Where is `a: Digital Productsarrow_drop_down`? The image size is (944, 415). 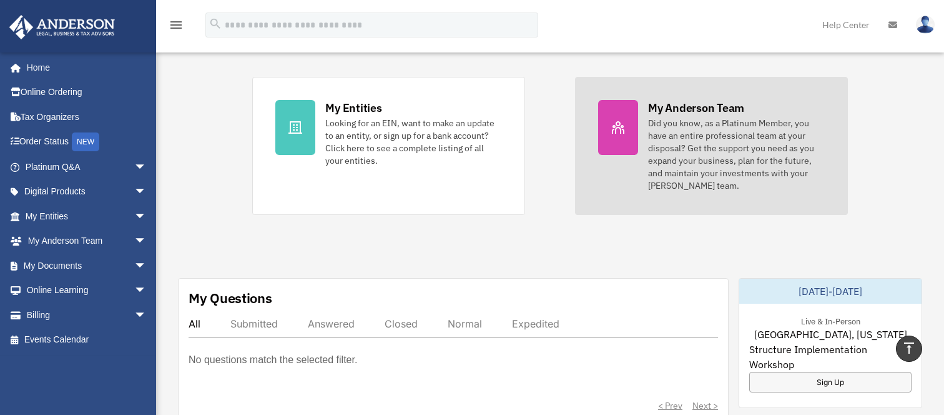 a: Digital Productsarrow_drop_down is located at coordinates (87, 192).